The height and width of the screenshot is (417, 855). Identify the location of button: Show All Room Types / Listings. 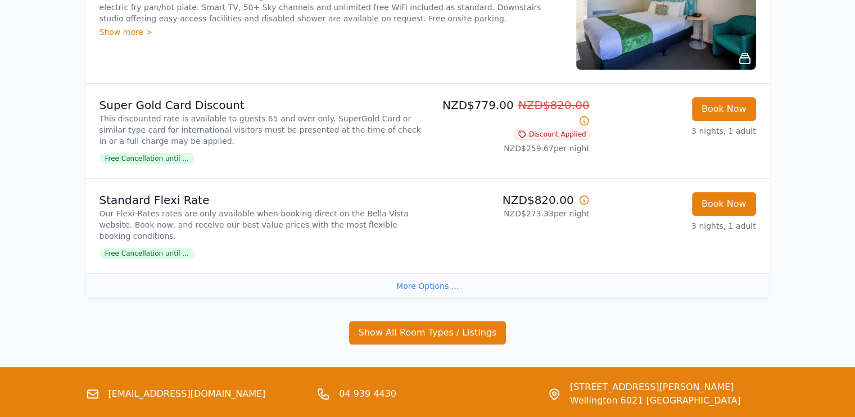
(428, 333).